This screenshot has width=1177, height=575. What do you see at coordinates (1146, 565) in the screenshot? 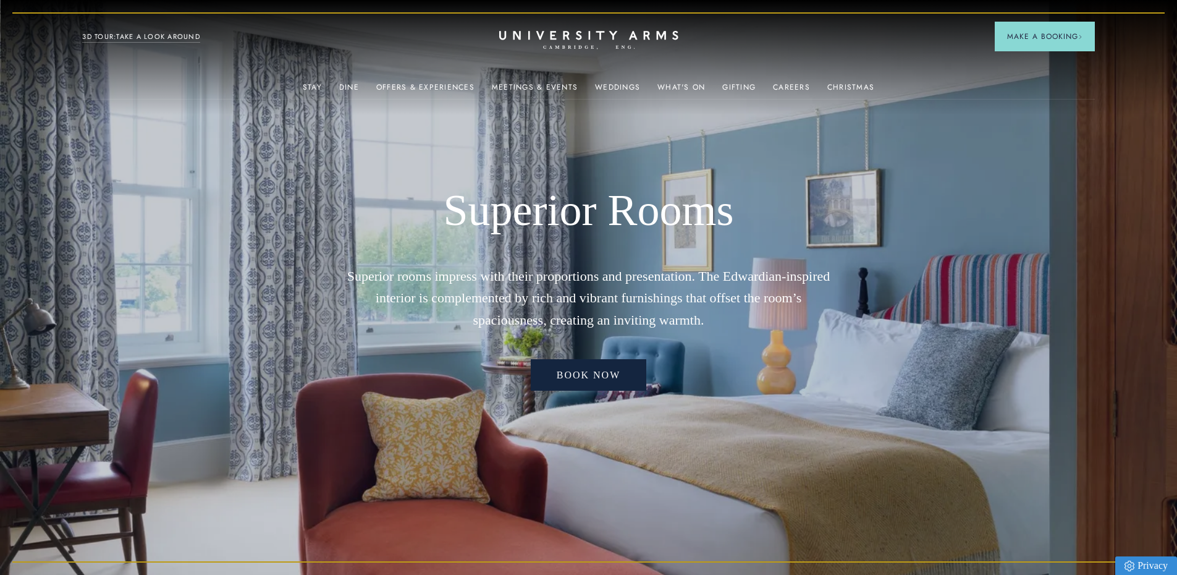
I see `a: Privacy` at bounding box center [1146, 565].